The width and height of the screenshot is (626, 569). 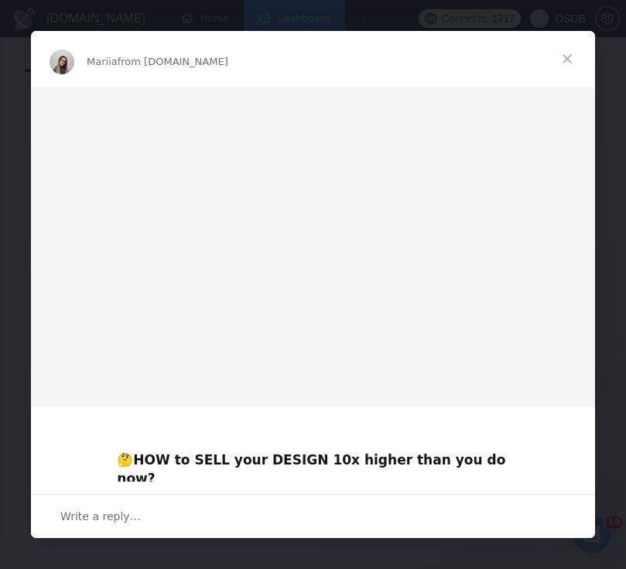 I want to click on div: Open conversation and reply, so click(x=313, y=516).